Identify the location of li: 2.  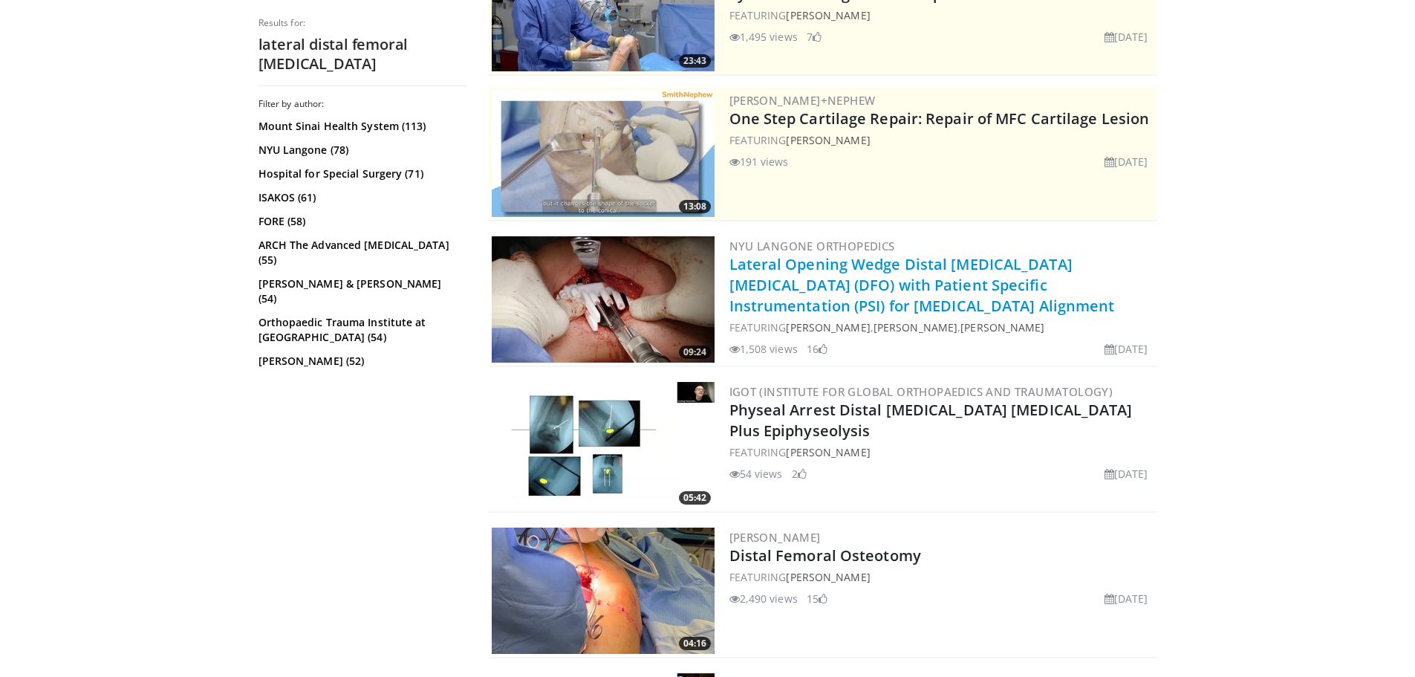
(799, 473).